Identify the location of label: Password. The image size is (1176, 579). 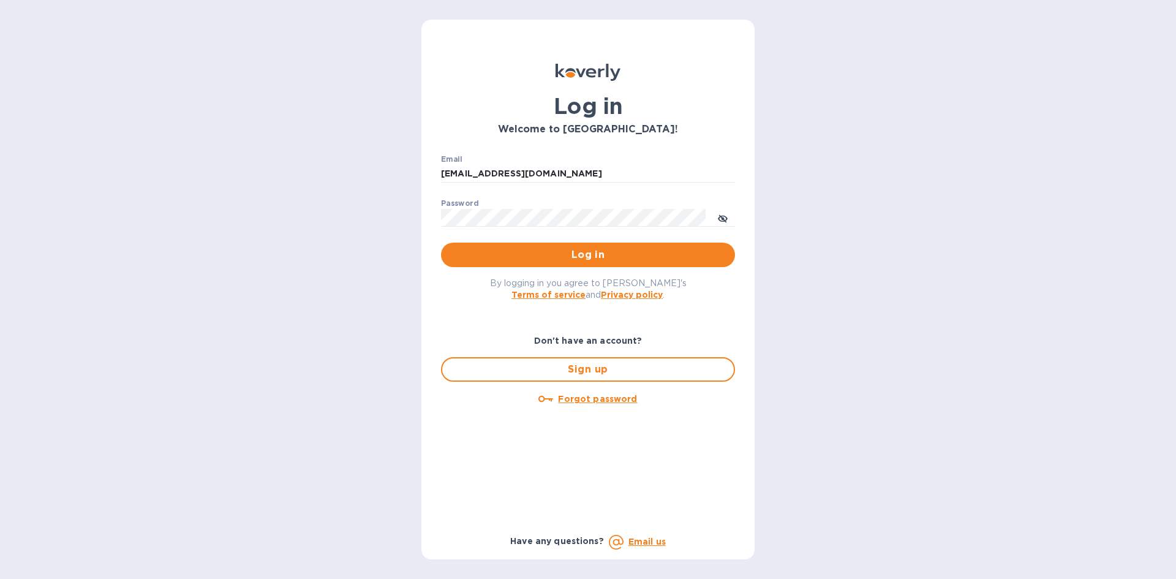
(460, 203).